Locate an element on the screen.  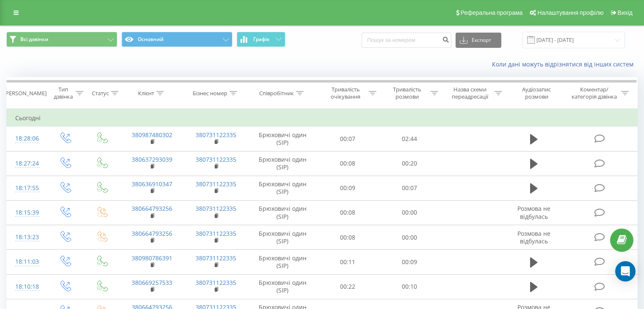
a: 380669257533 is located at coordinates (152, 283).